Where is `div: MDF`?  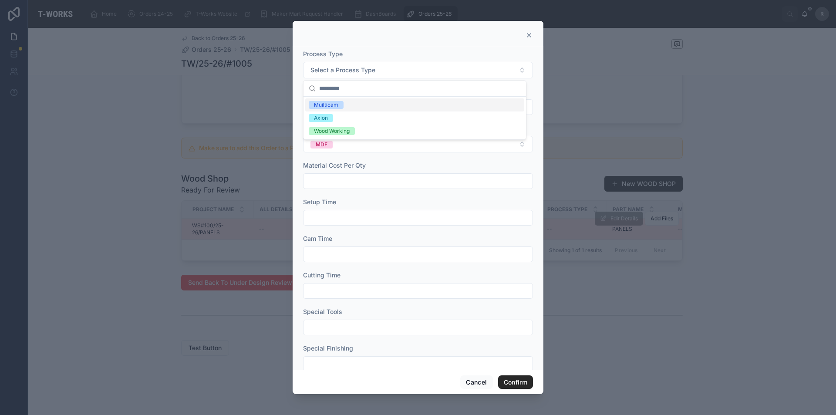
div: MDF is located at coordinates (321, 144).